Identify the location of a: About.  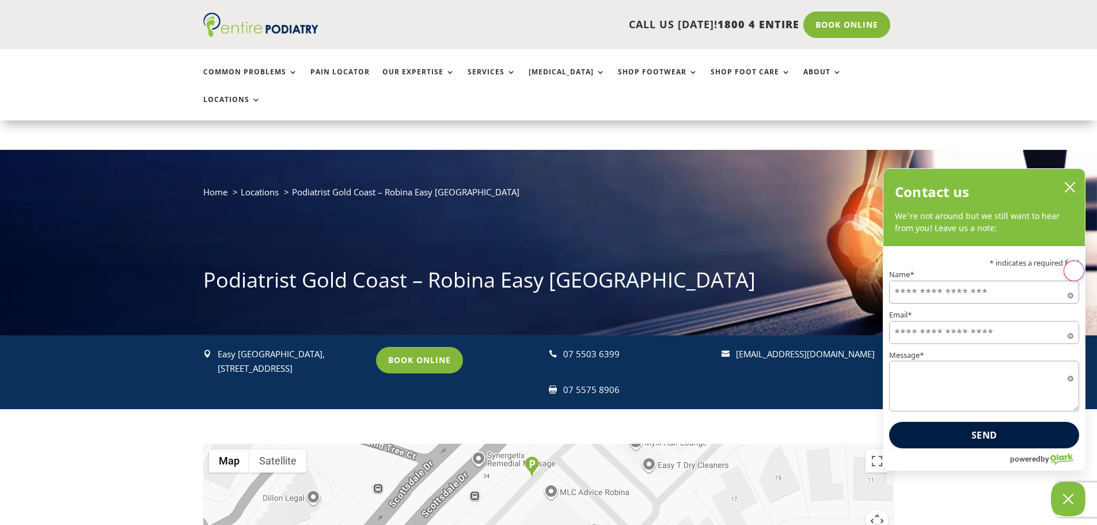
(822, 80).